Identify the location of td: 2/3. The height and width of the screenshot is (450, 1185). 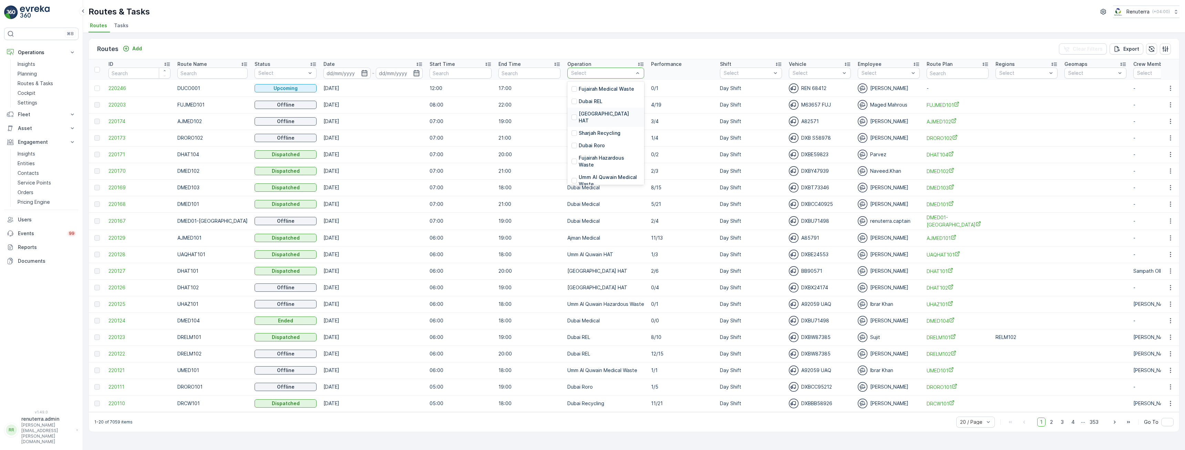
(682, 171).